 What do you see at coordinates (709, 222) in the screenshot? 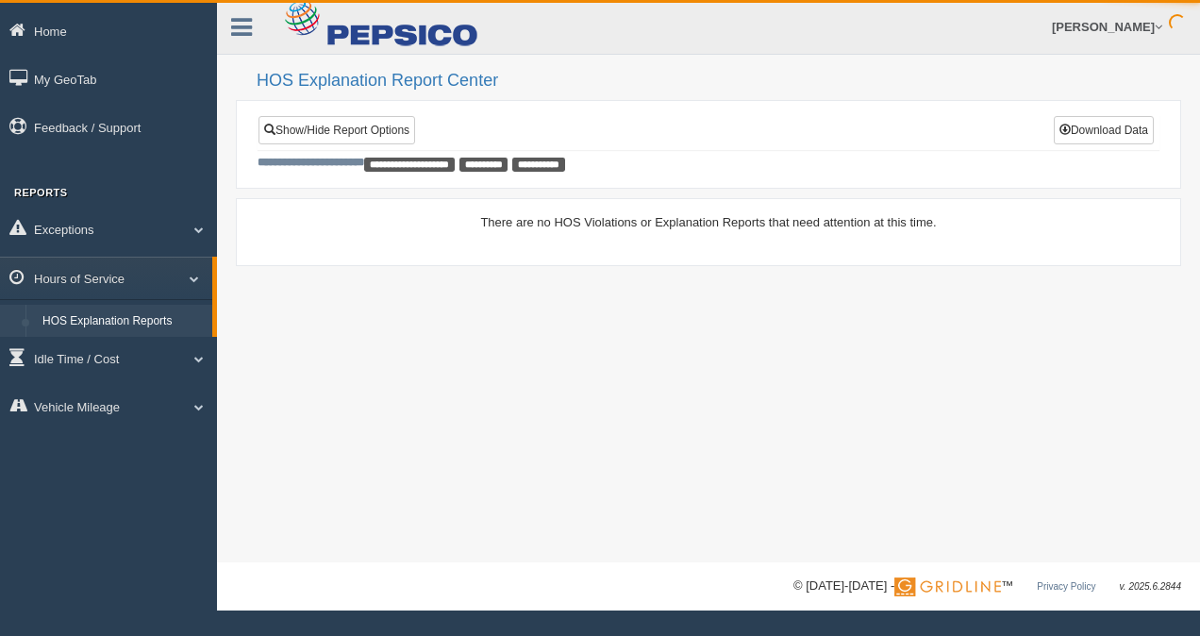
I see `div: There are no HOS Violations or Explanation Reports that need attention at this time.` at bounding box center [709, 222].